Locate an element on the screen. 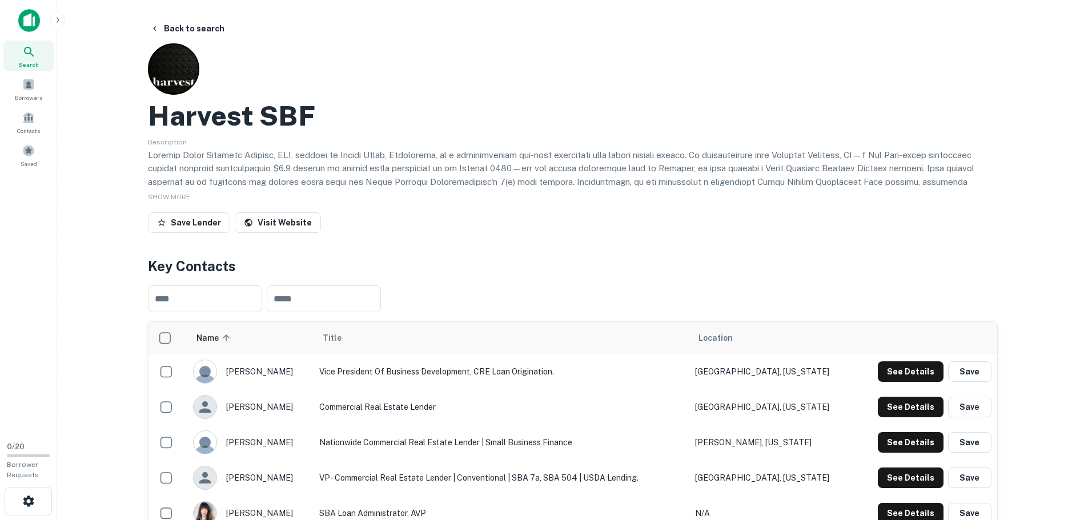 This screenshot has height=520, width=1088. span: Name is located at coordinates (215, 338).